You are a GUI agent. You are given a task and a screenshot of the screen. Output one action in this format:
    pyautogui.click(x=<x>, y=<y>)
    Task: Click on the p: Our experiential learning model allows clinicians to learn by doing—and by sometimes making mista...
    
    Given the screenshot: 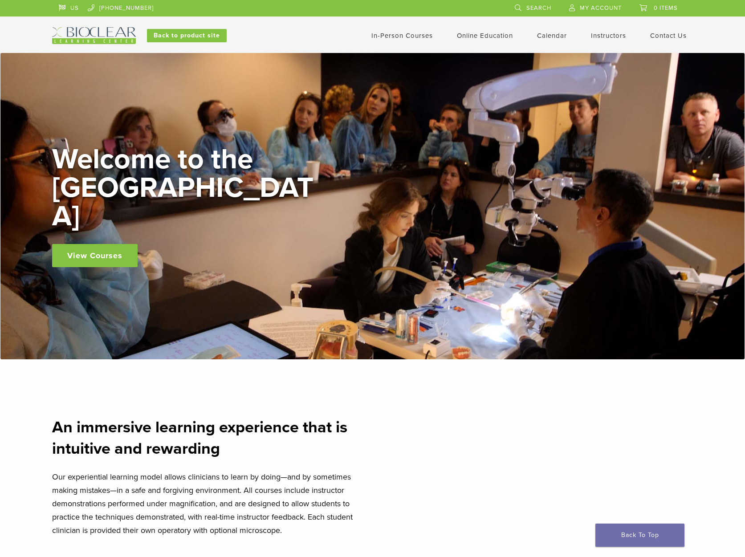 What is the action you would take?
    pyautogui.click(x=210, y=504)
    